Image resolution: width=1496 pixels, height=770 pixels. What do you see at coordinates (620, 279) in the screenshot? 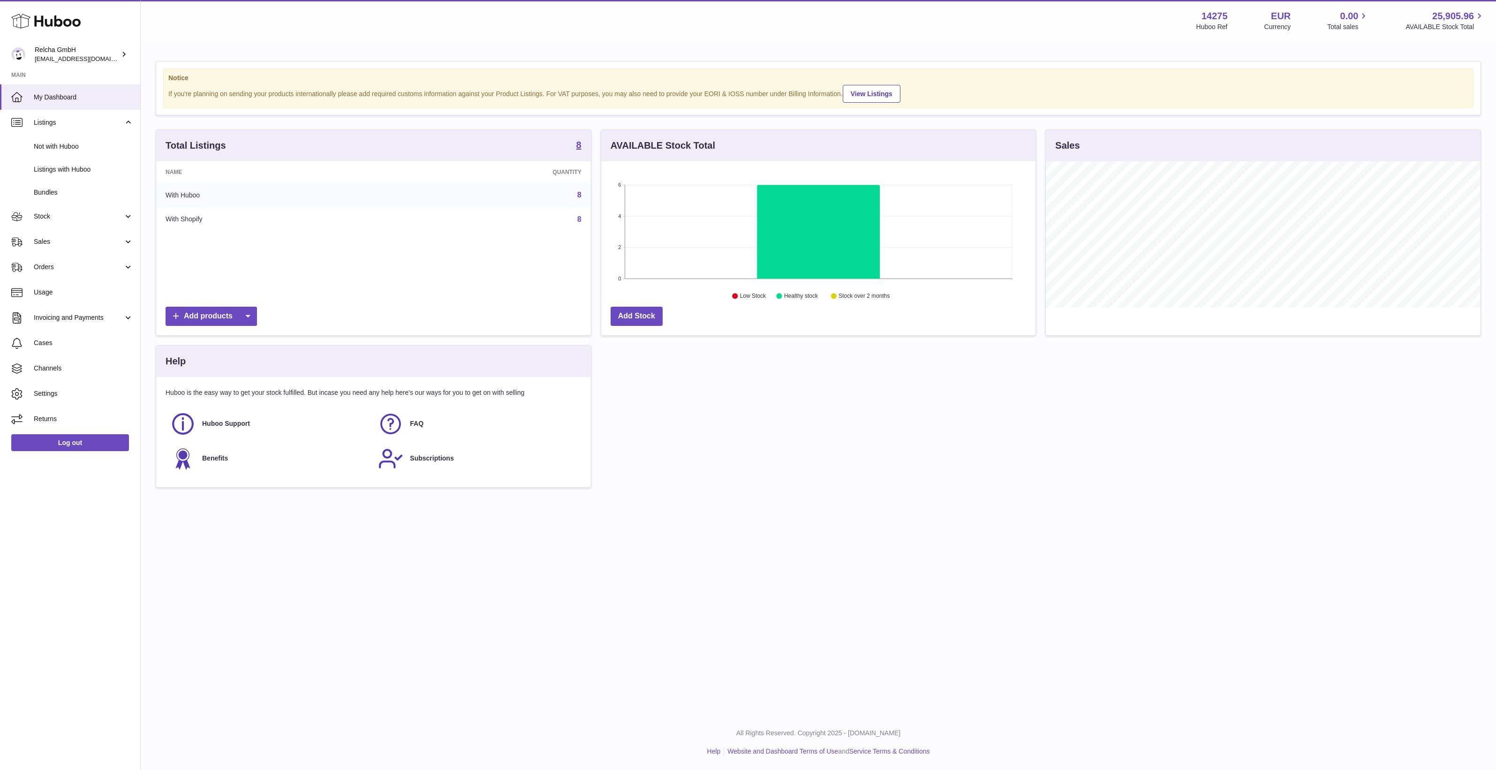
I see `text: 0` at bounding box center [620, 279].